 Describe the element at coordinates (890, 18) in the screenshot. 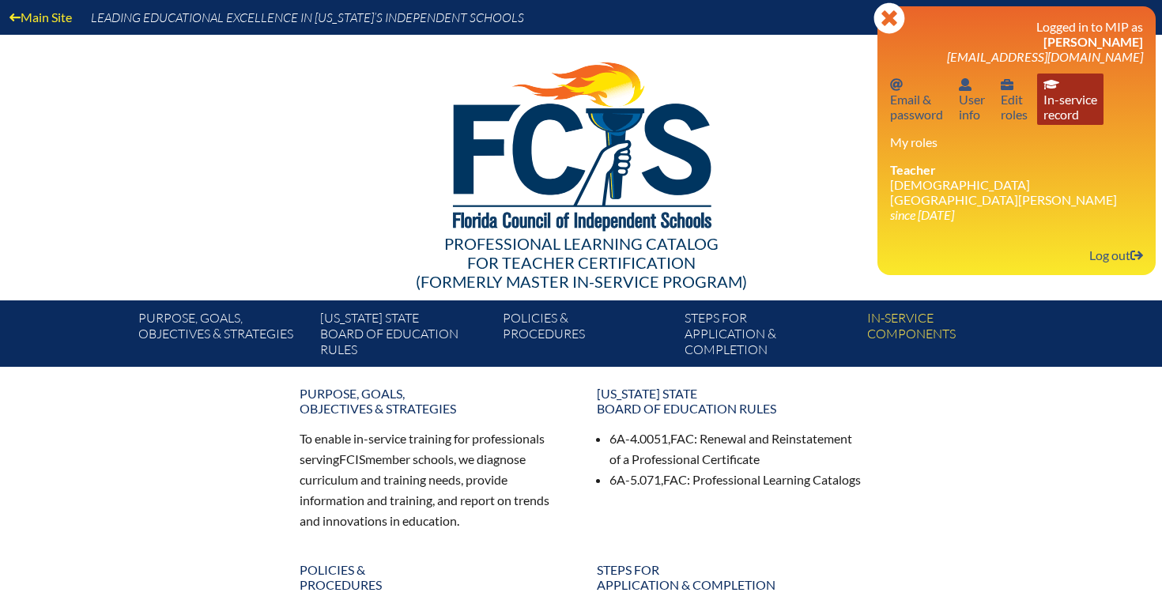

I see `svg: Close` at that location.